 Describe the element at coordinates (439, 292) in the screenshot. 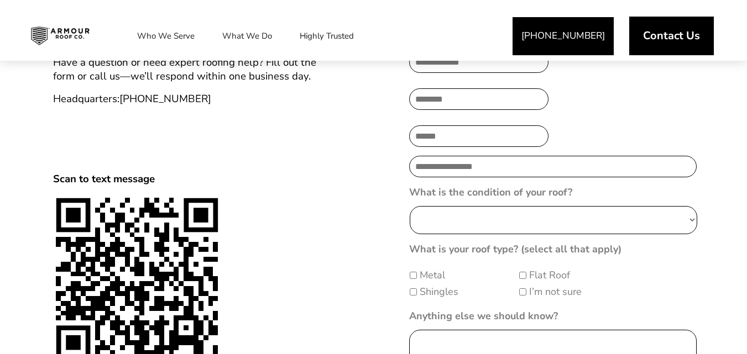

I see `label: Shingles` at that location.